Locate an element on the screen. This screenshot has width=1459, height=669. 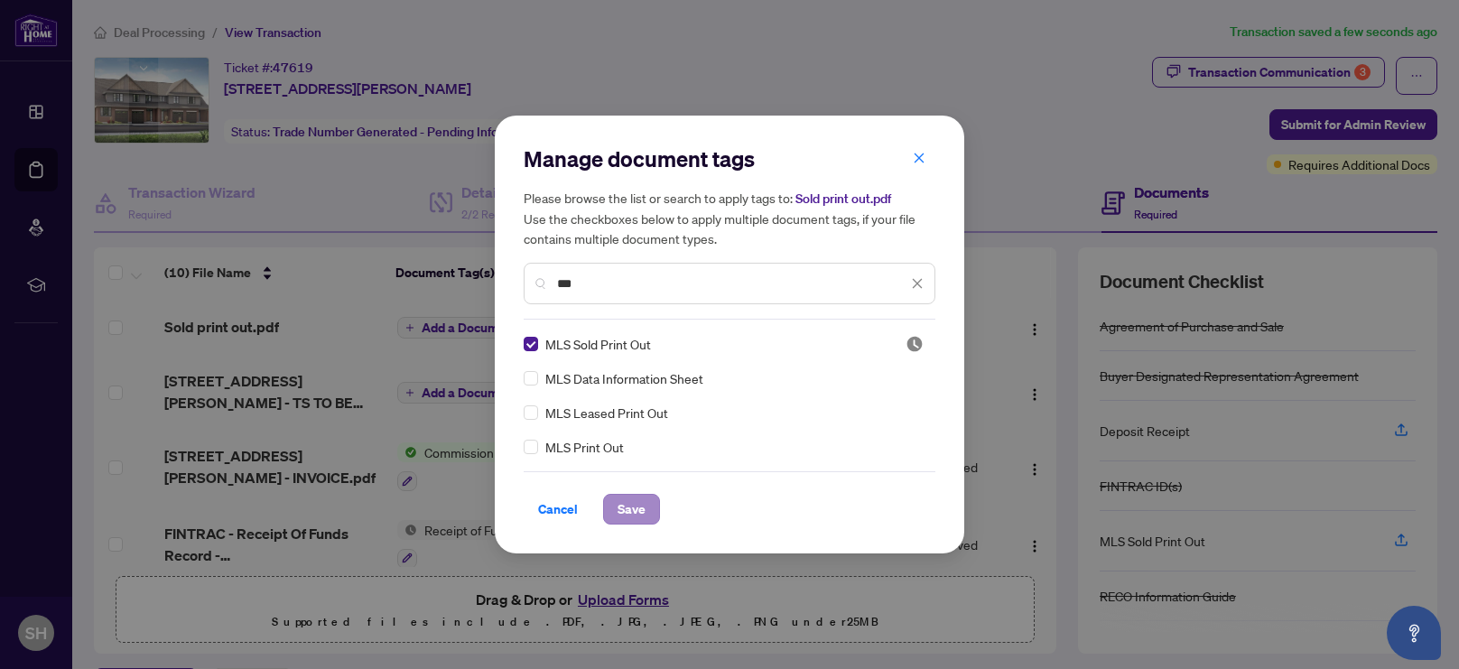
img: status is located at coordinates (915, 344).